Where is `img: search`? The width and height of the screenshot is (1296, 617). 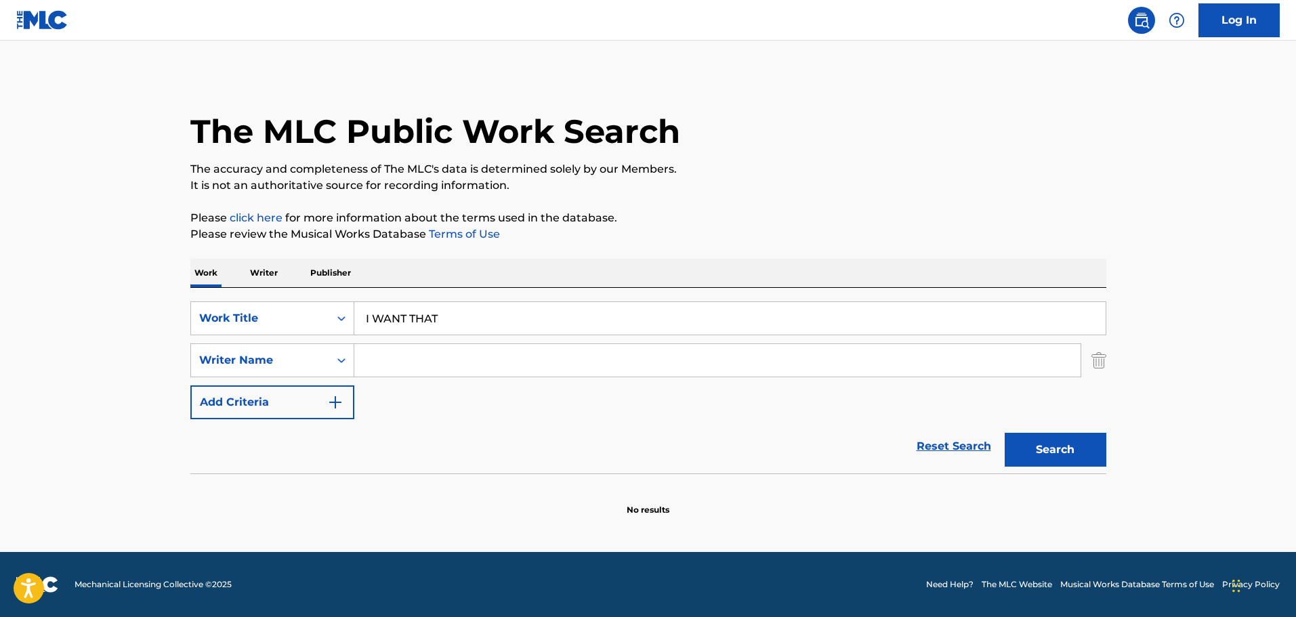
img: search is located at coordinates (1141, 20).